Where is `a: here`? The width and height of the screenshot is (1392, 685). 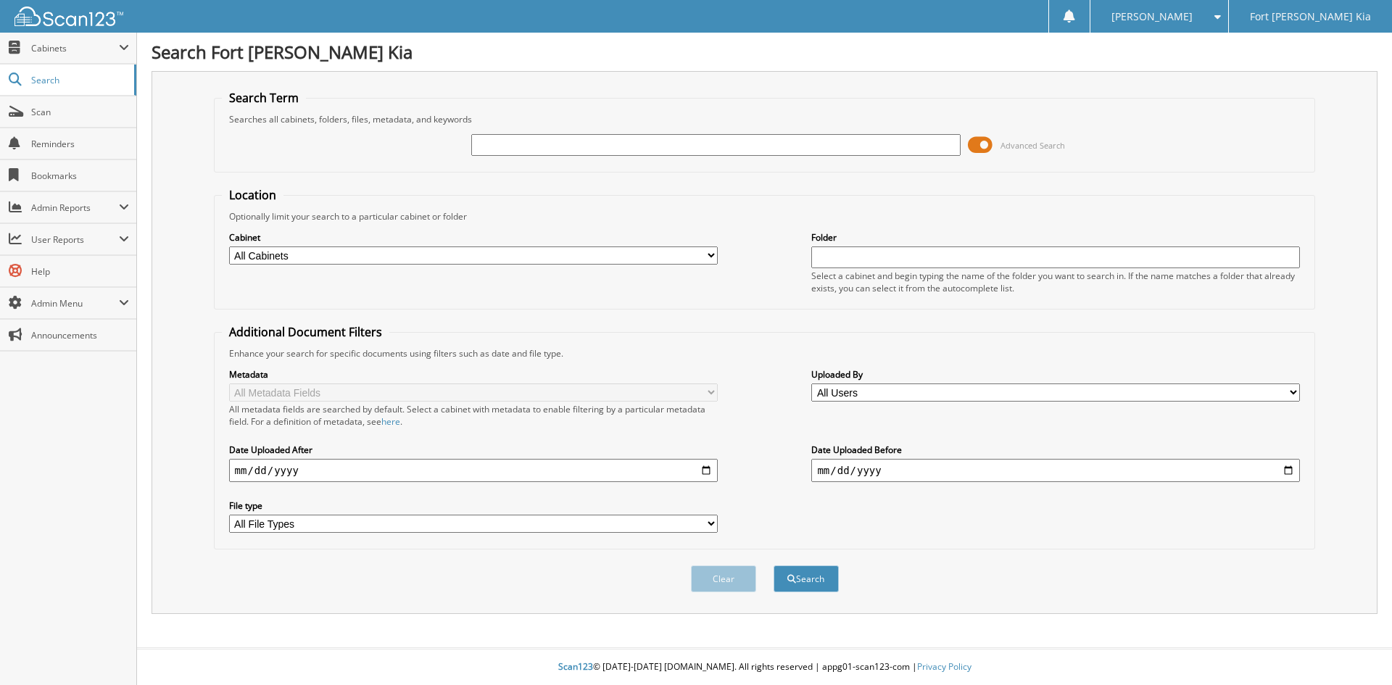 a: here is located at coordinates (391, 421).